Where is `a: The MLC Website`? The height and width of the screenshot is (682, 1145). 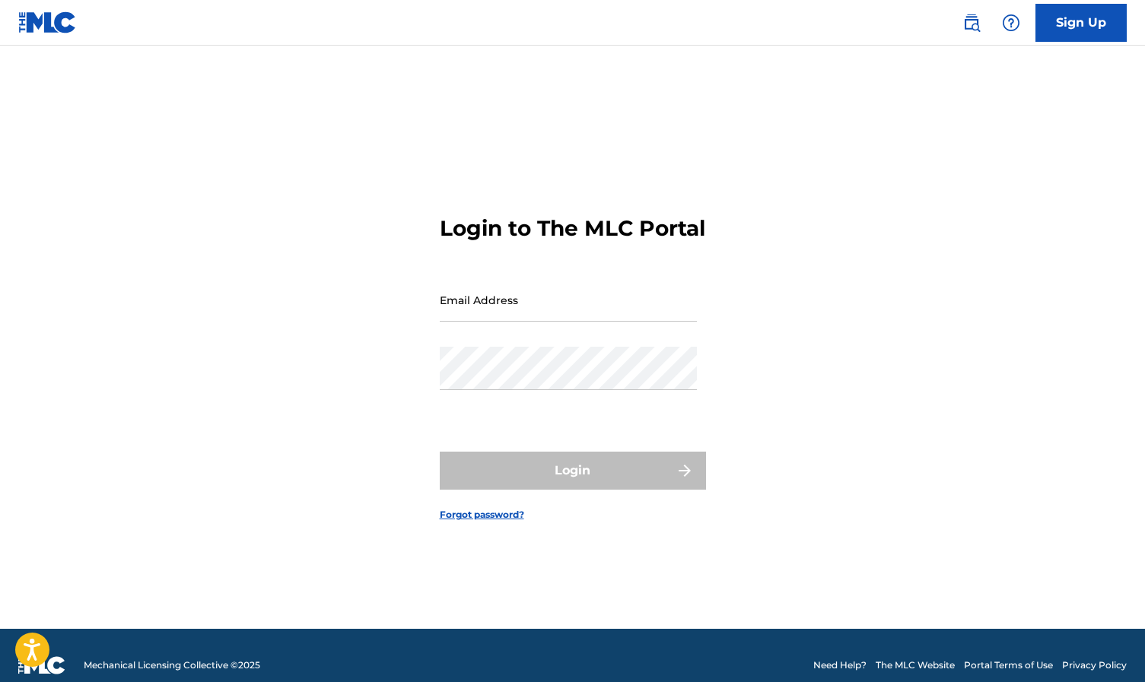 a: The MLC Website is located at coordinates (915, 666).